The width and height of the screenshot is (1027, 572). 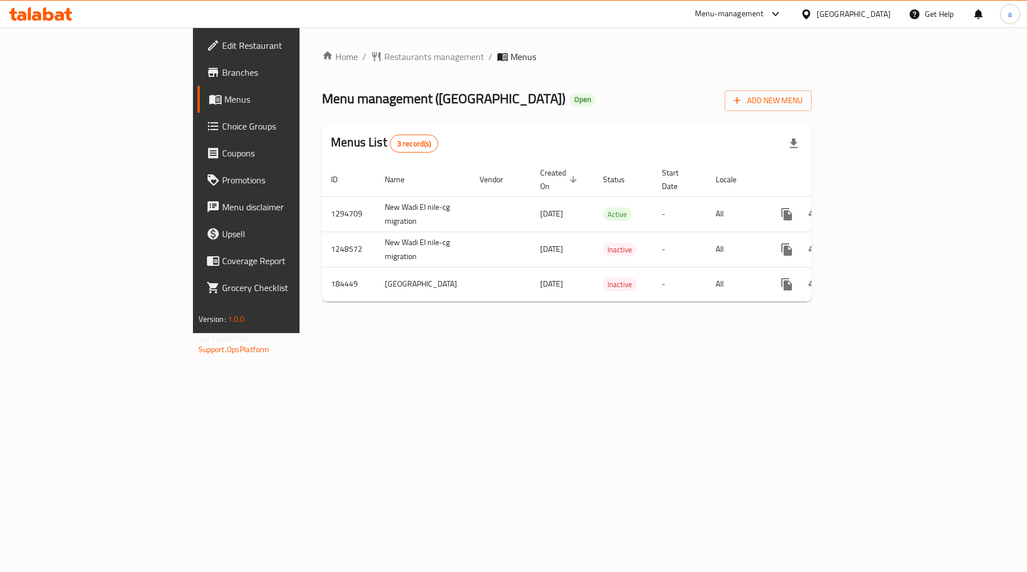 What do you see at coordinates (499, 180) in the screenshot?
I see `span: Vendor` at bounding box center [499, 180].